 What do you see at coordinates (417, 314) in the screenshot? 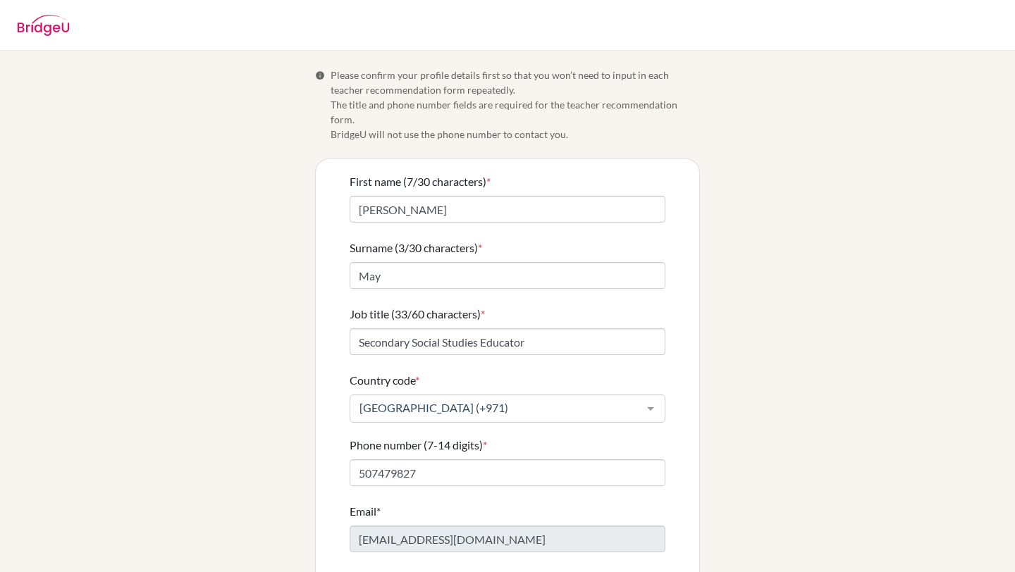
I see `label: Job title (33/60 characters)` at bounding box center [417, 314].